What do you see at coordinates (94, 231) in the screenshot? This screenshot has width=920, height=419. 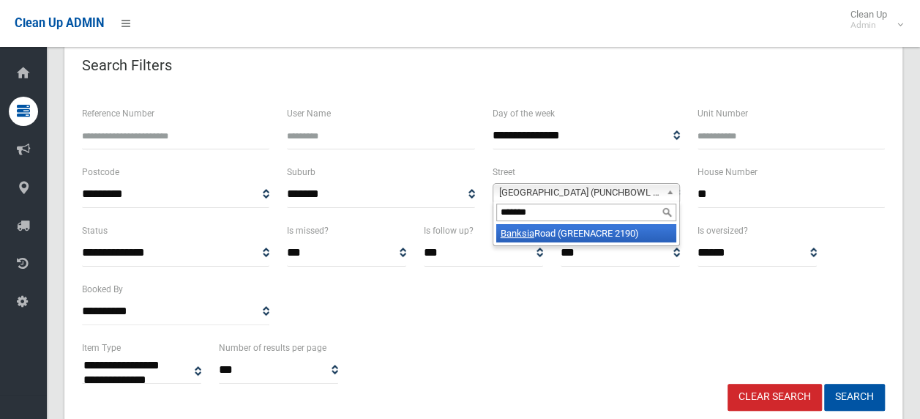 I see `label: Status` at bounding box center [94, 231].